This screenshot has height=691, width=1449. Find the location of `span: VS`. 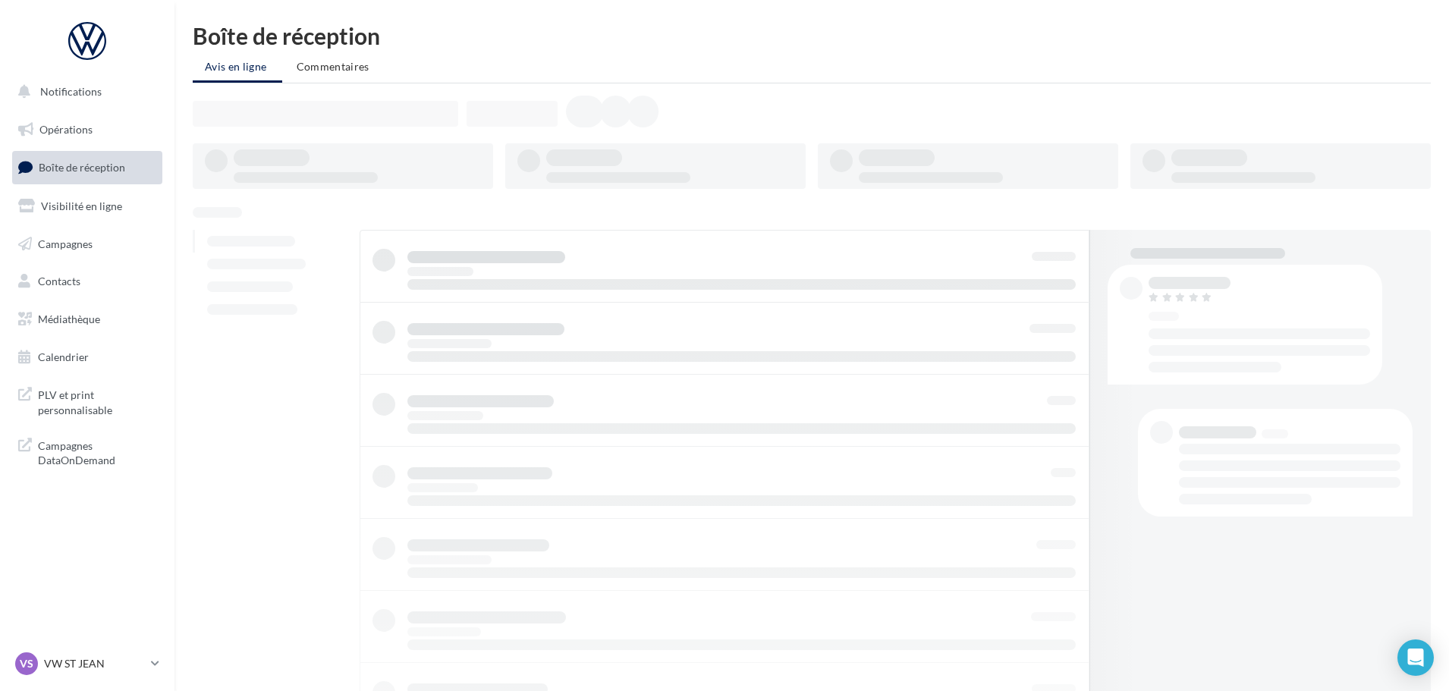

span: VS is located at coordinates (27, 664).